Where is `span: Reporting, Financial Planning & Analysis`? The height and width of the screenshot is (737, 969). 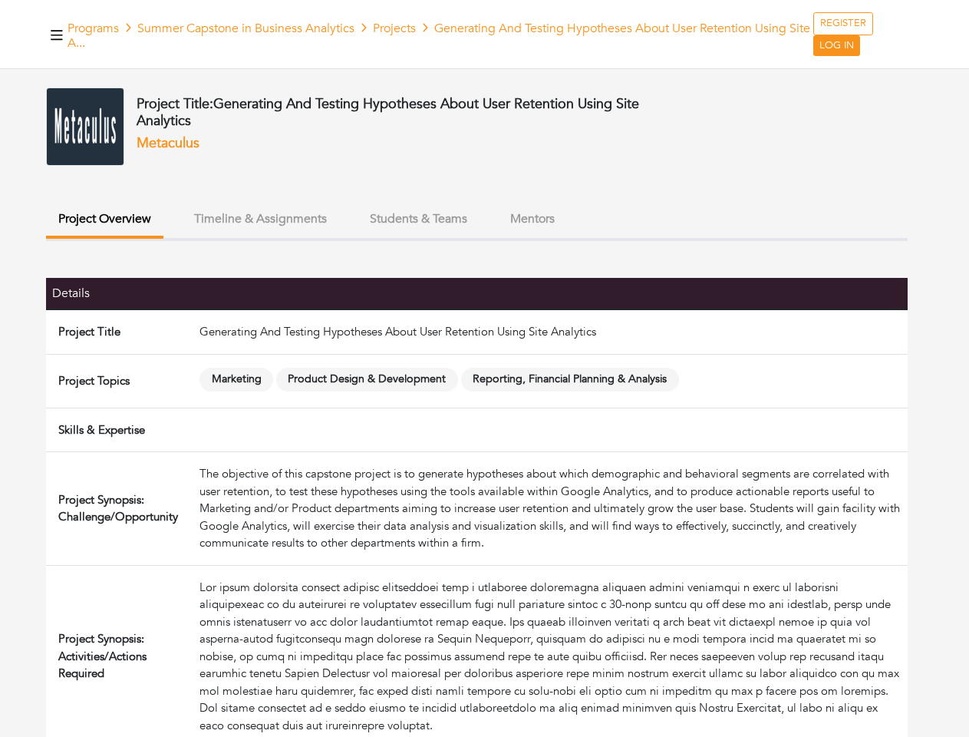
span: Reporting, Financial Planning & Analysis is located at coordinates (570, 379).